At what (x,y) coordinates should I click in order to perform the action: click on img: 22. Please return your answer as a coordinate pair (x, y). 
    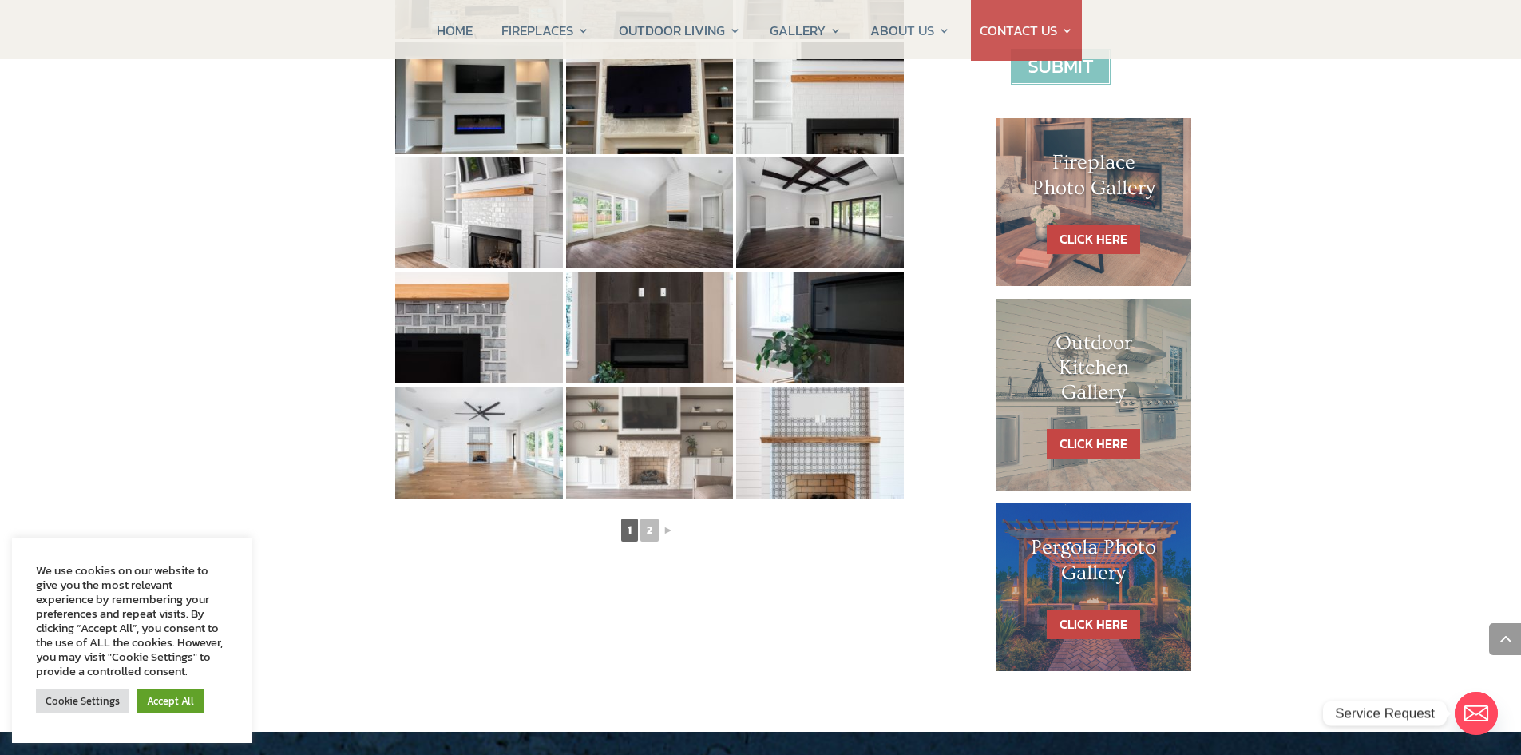
    Looking at the image, I should click on (479, 442).